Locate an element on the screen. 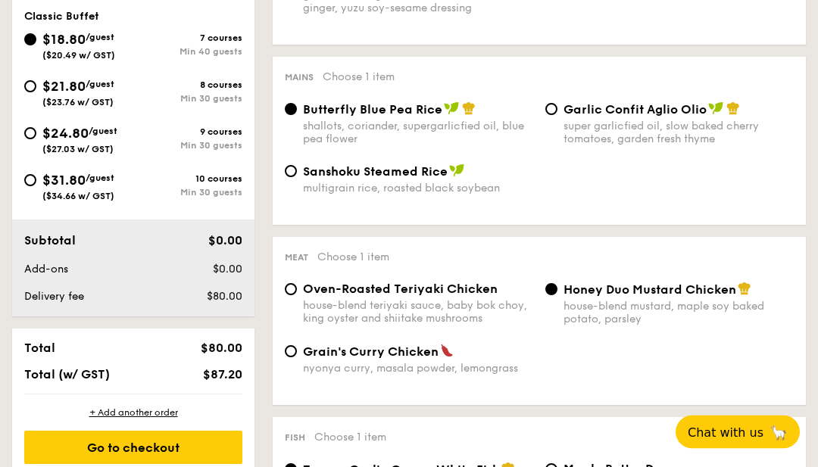 The width and height of the screenshot is (818, 467). div: Min 40 guests is located at coordinates (188, 52).